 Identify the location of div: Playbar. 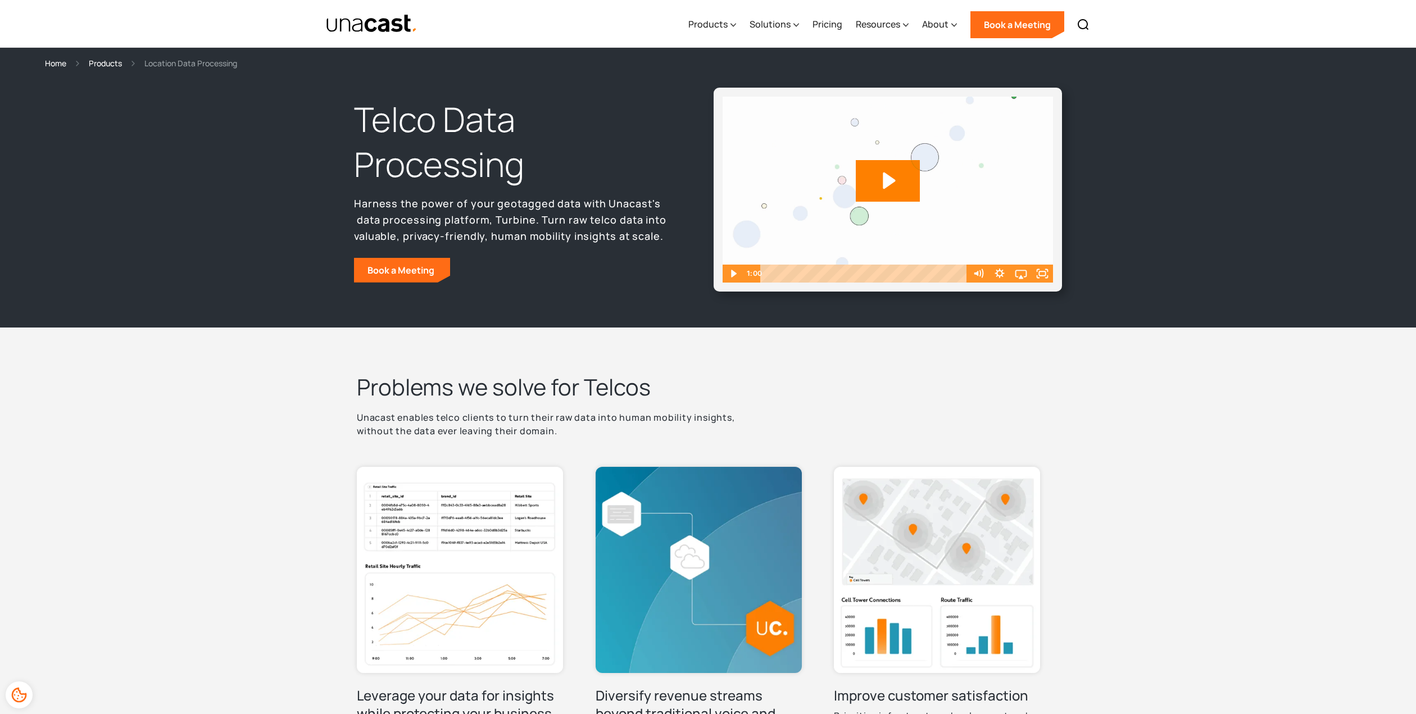
(866, 274).